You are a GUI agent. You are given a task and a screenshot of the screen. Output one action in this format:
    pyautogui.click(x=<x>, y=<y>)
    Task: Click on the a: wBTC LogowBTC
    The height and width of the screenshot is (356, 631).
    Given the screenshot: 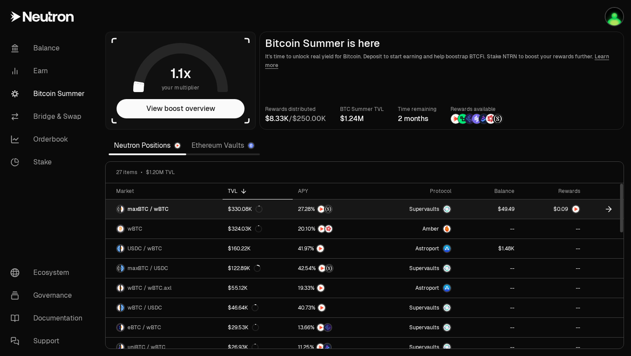 What is the action you would take?
    pyautogui.click(x=164, y=229)
    